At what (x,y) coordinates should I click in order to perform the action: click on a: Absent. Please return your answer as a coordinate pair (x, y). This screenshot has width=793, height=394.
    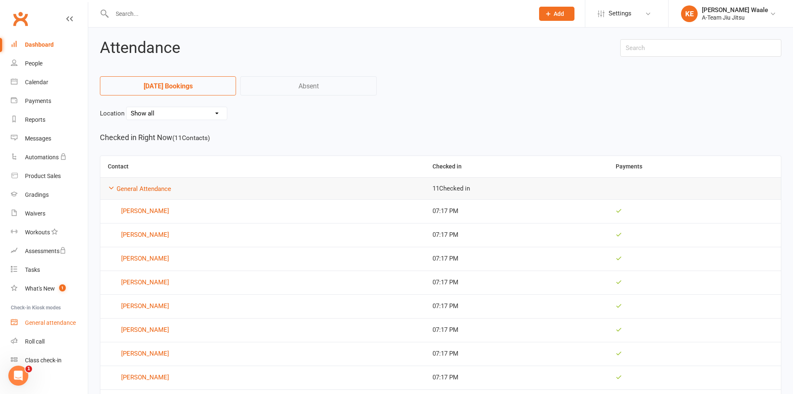
    Looking at the image, I should click on (308, 86).